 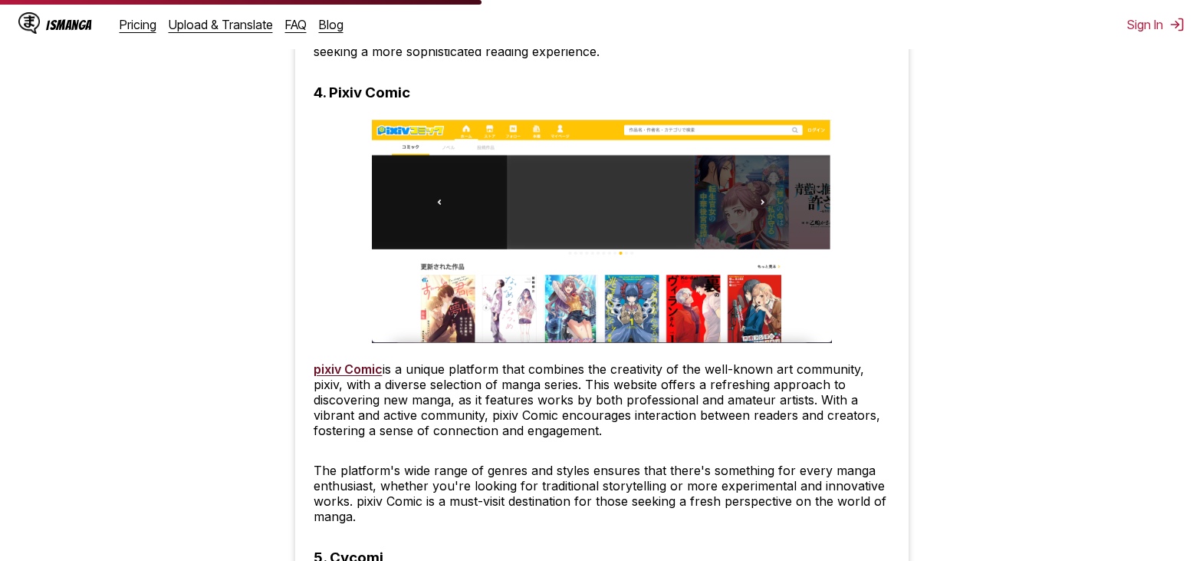 What do you see at coordinates (1177, 25) in the screenshot?
I see `img: Sign out` at bounding box center [1177, 25].